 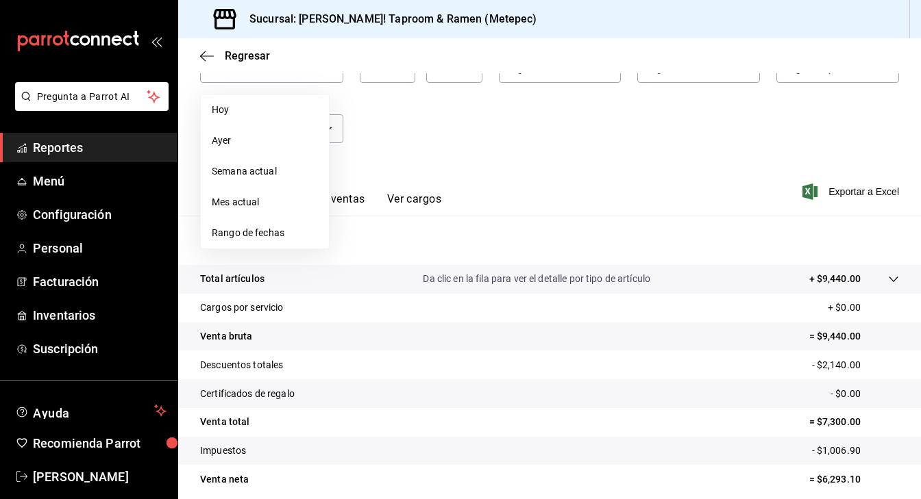 I want to click on span: Configuración, so click(x=99, y=214).